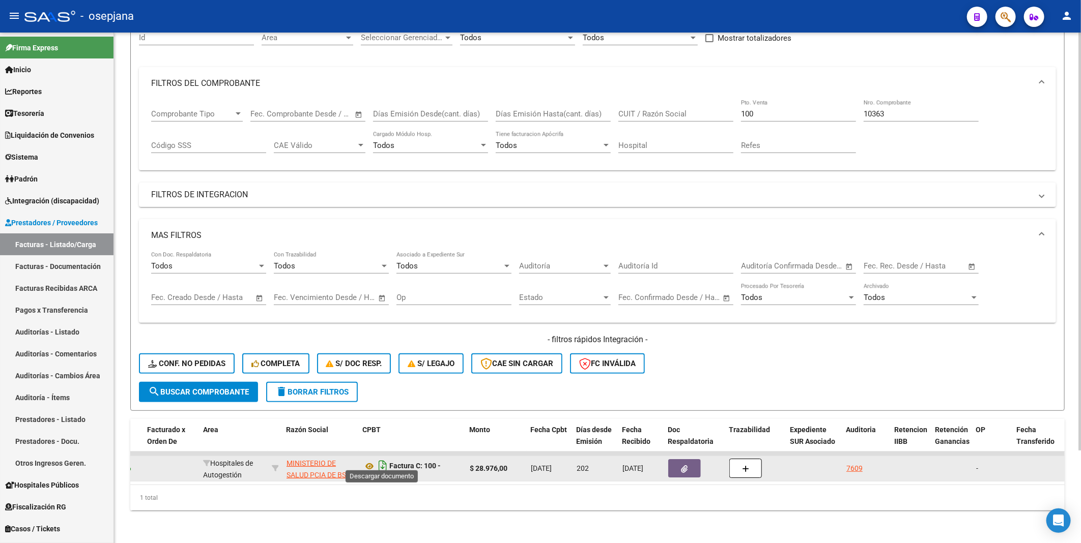 Image resolution: width=1081 pixels, height=543 pixels. Describe the element at coordinates (198, 392) in the screenshot. I see `span: Buscar Comprobante` at that location.